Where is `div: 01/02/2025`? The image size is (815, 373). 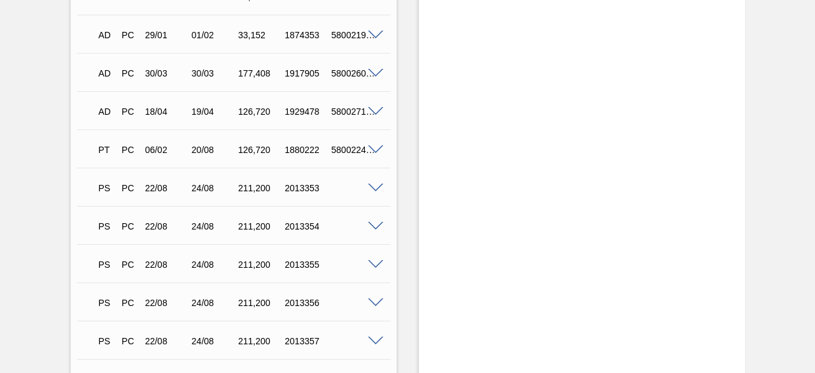 div: 01/02/2025 is located at coordinates (213, 35).